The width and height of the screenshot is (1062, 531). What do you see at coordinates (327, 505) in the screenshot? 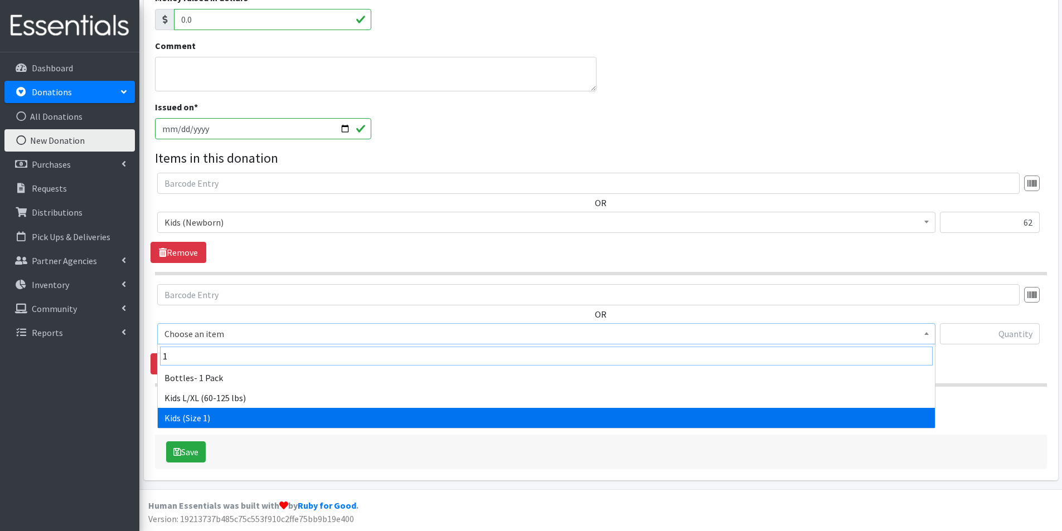
I see `a: Ruby for Good` at bounding box center [327, 505].